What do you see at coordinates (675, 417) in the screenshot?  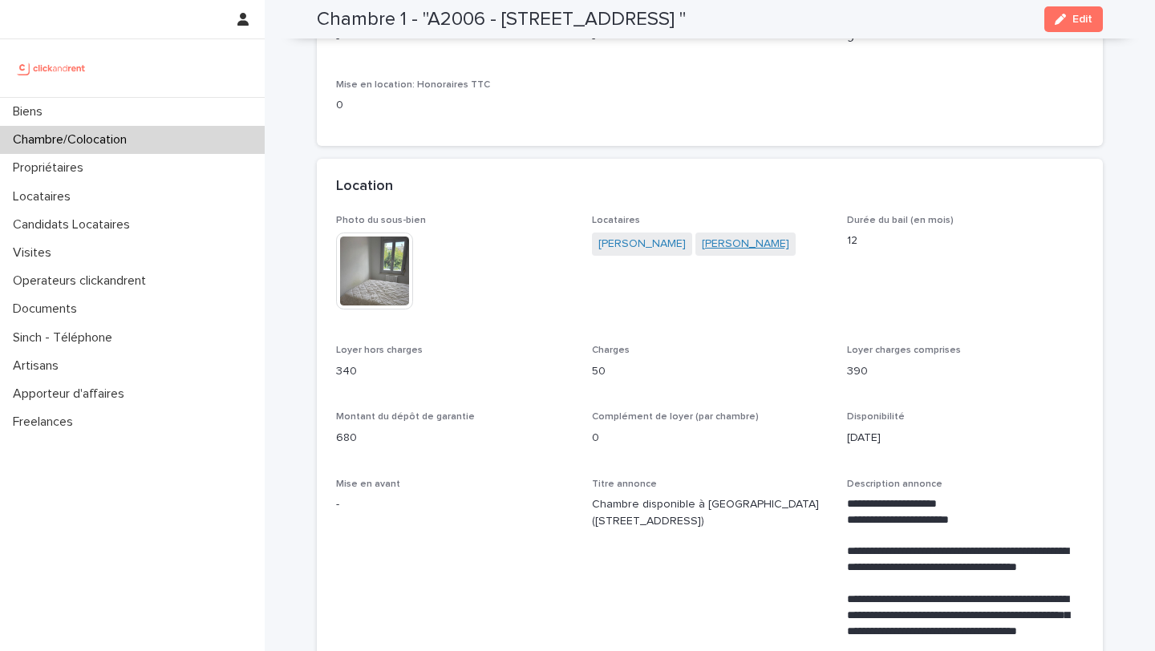 I see `span: Complément de loyer (par chambre)` at bounding box center [675, 417].